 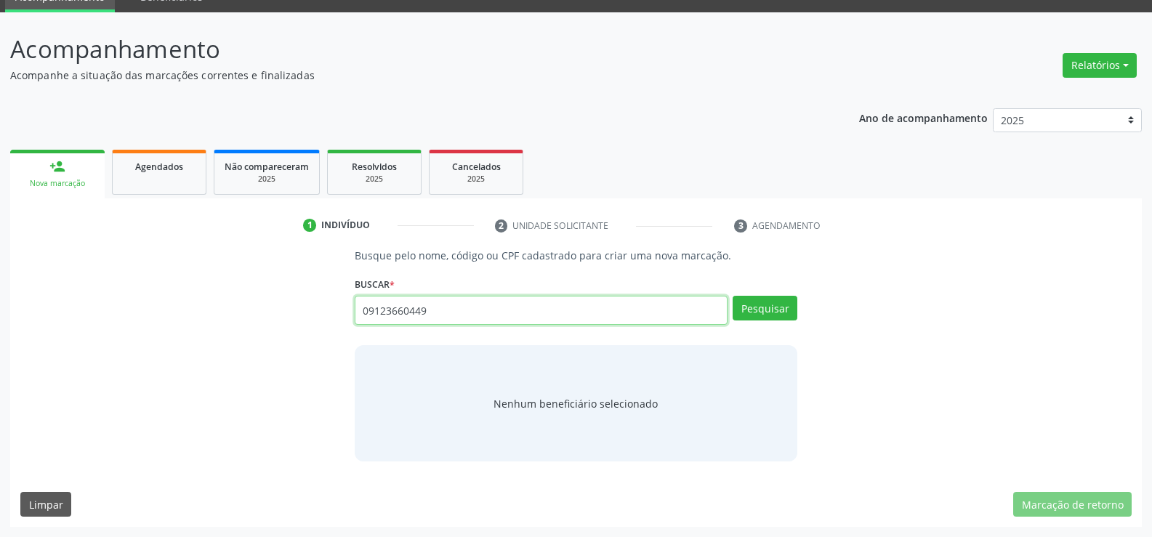 I want to click on div: Indivíduo, so click(x=345, y=225).